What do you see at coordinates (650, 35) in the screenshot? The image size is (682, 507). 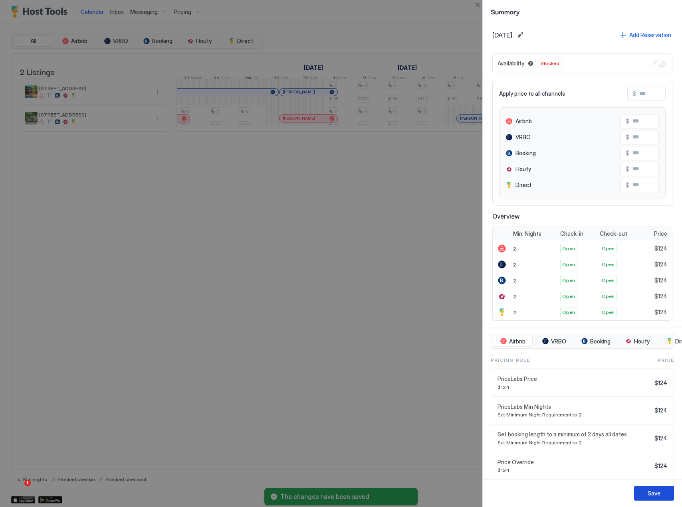 I see `div: Add Reservation` at bounding box center [650, 35].